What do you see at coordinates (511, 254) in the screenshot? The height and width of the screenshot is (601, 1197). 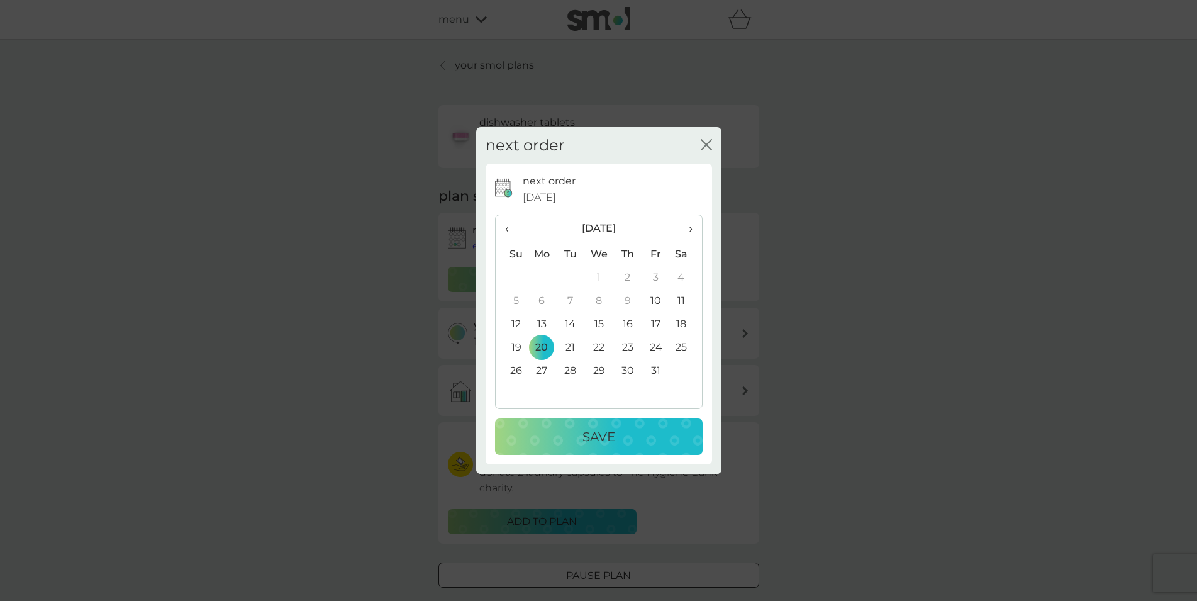 I see `th: Su` at bounding box center [511, 254].